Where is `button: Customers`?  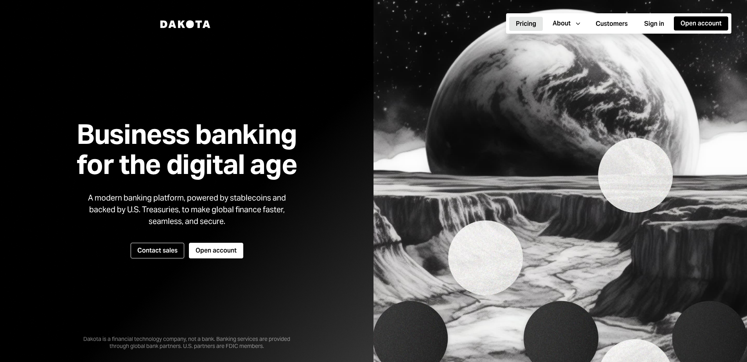 button: Customers is located at coordinates (611, 24).